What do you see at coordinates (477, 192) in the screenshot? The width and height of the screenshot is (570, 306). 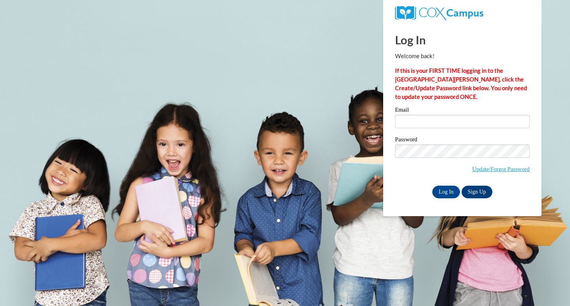 I see `a: Sign Up` at bounding box center [477, 192].